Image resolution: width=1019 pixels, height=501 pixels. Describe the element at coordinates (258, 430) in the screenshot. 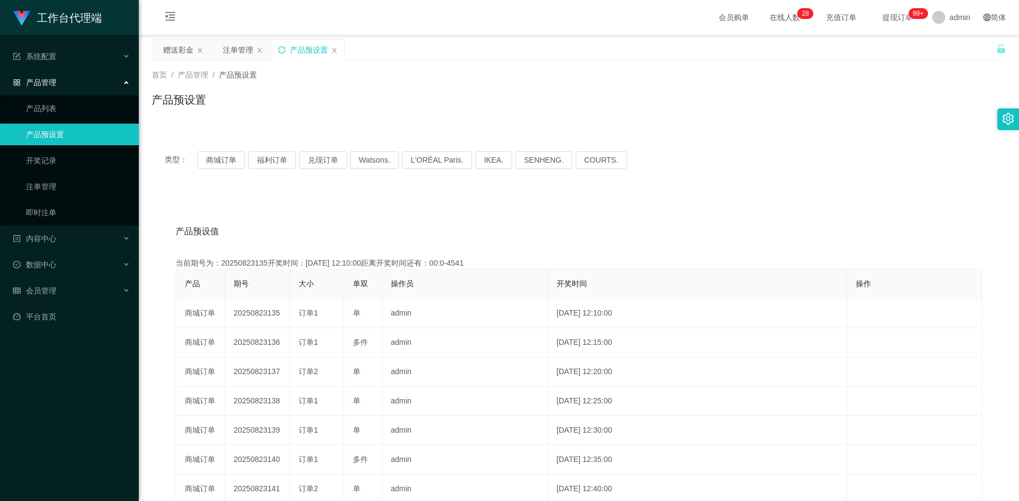

I see `td: 20250823139` at that location.